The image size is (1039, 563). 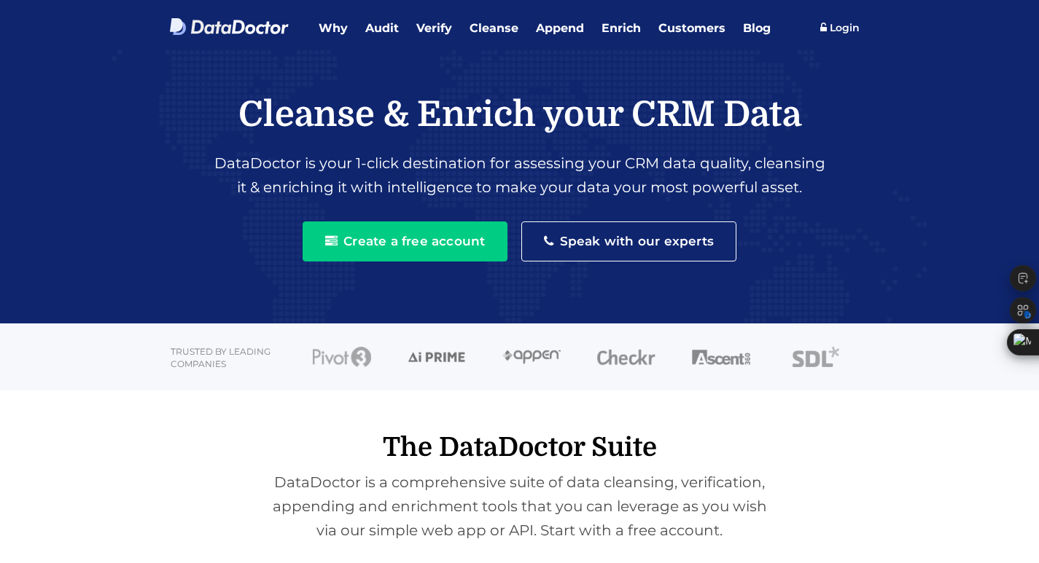 What do you see at coordinates (222, 347) in the screenshot?
I see `p: TRUSTED BY LEADING COMPANIES` at bounding box center [222, 347].